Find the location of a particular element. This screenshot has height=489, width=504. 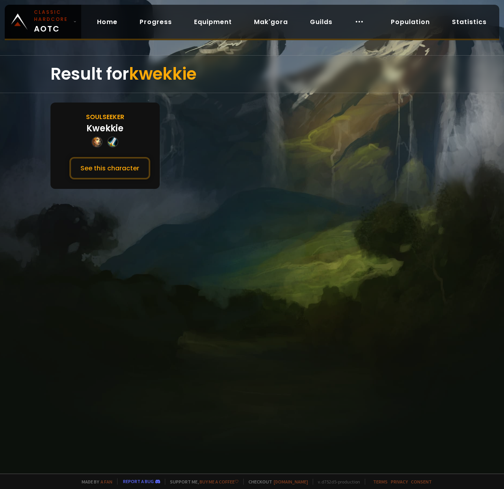

a: Terms is located at coordinates (380, 482).